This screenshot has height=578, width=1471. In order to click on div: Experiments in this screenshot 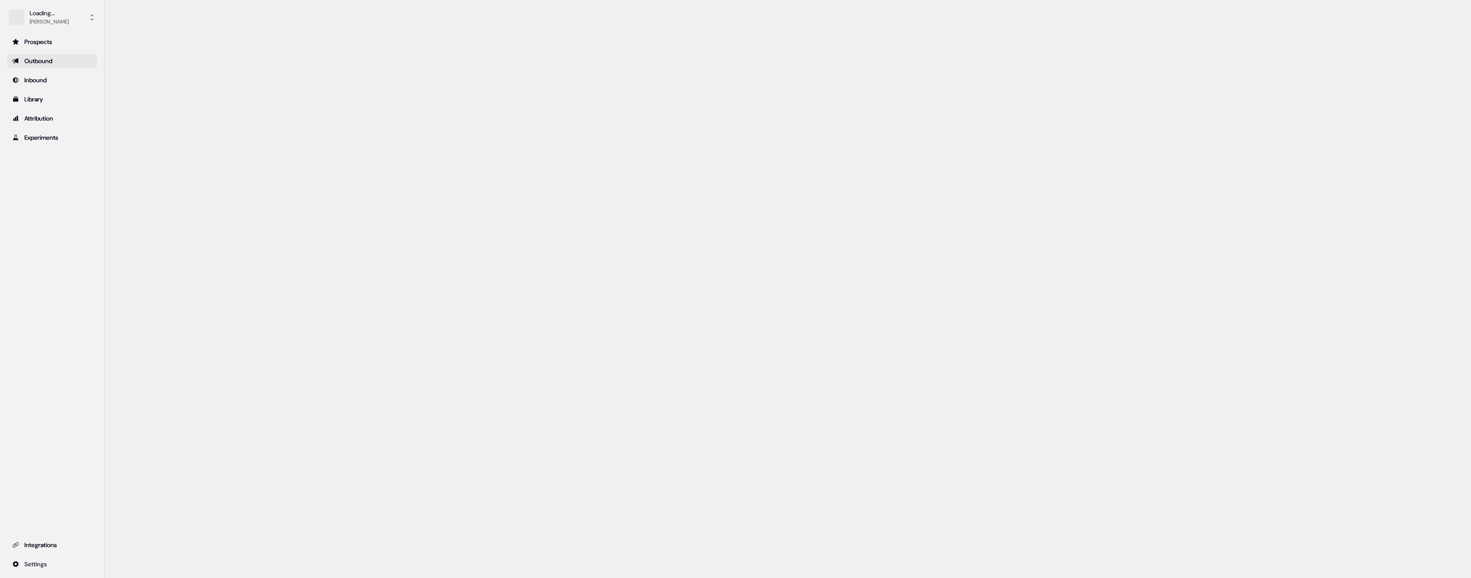, I will do `click(52, 138)`.